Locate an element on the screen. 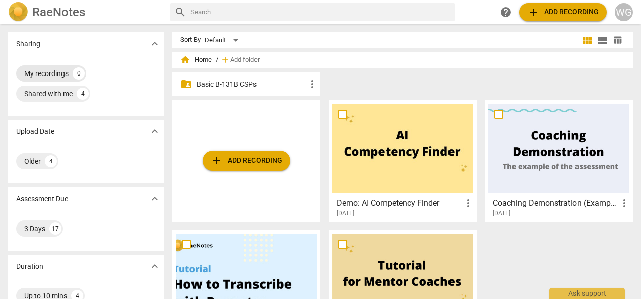 The height and width of the screenshot is (299, 641). h3: Demo: AI Competency Finder is located at coordinates (399, 204).